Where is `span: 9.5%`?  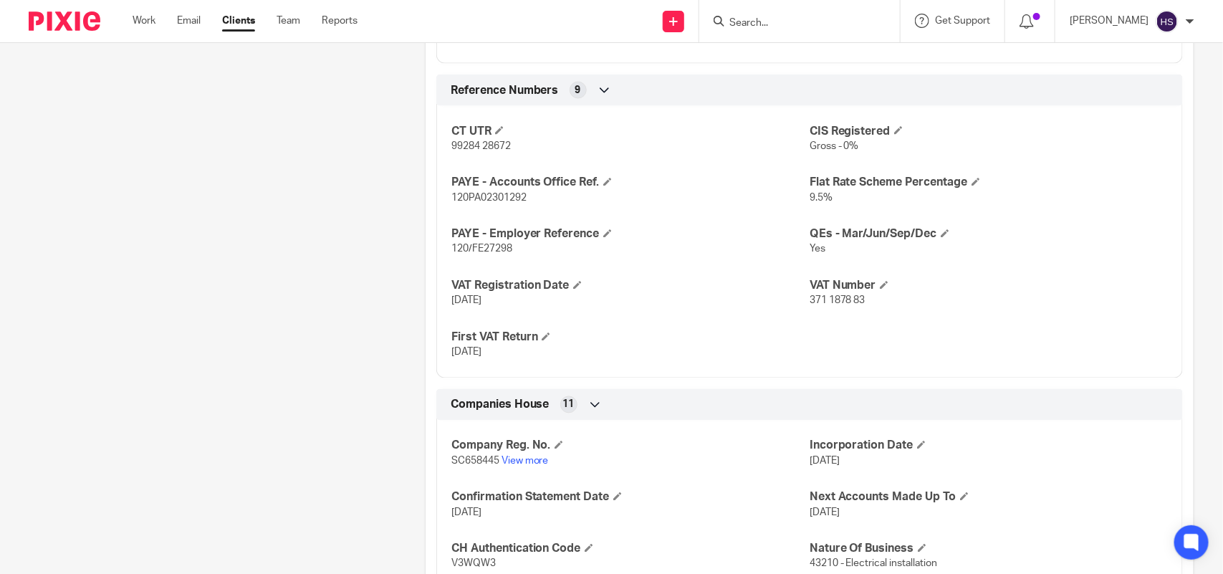 span: 9.5% is located at coordinates (821, 198).